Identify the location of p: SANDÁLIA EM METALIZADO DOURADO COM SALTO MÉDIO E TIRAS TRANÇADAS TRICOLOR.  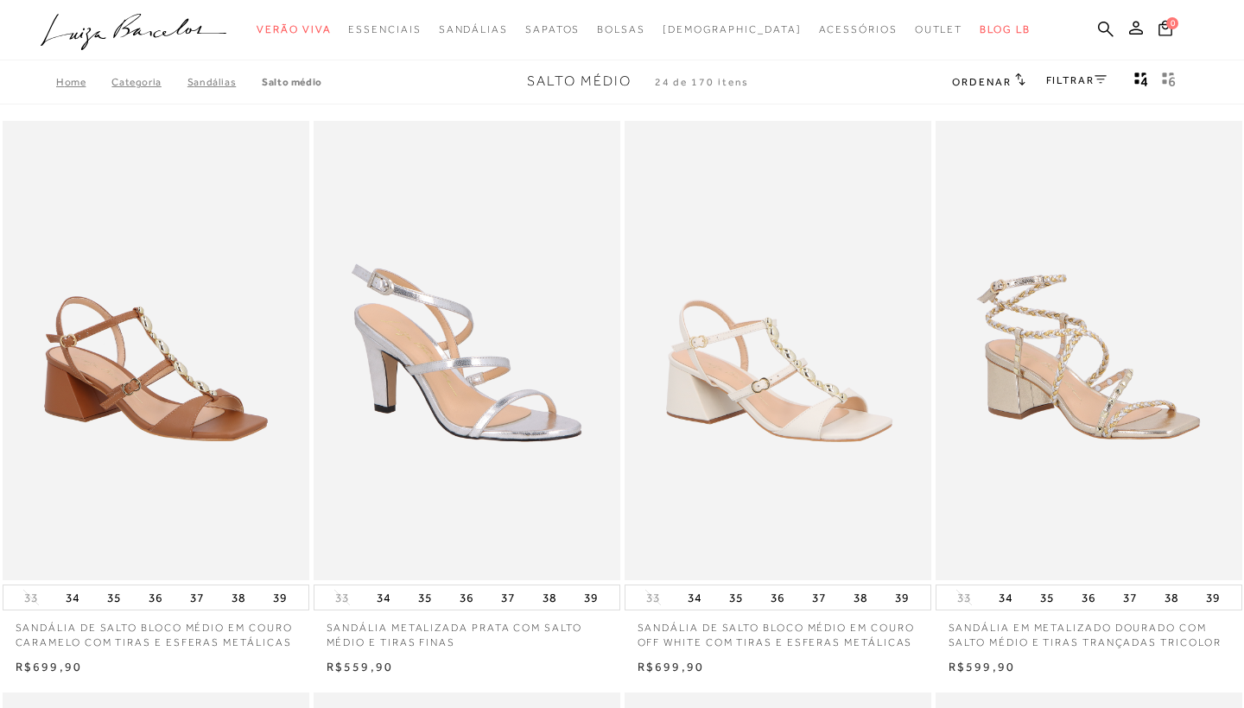
(1088, 631).